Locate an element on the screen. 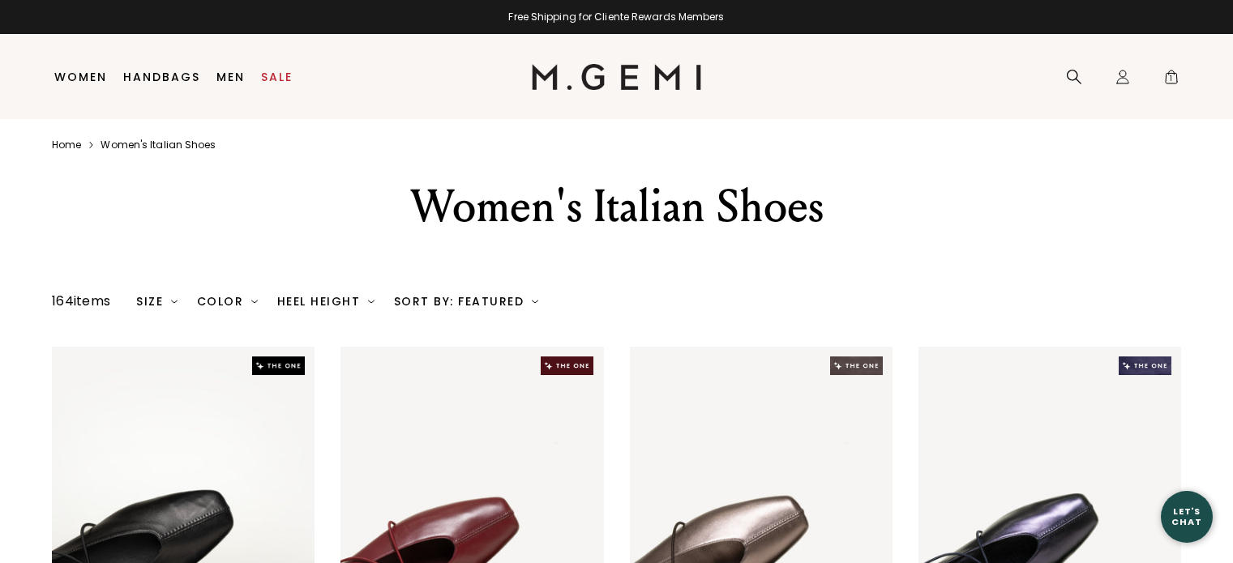 The width and height of the screenshot is (1233, 563). a: Women is located at coordinates (80, 77).